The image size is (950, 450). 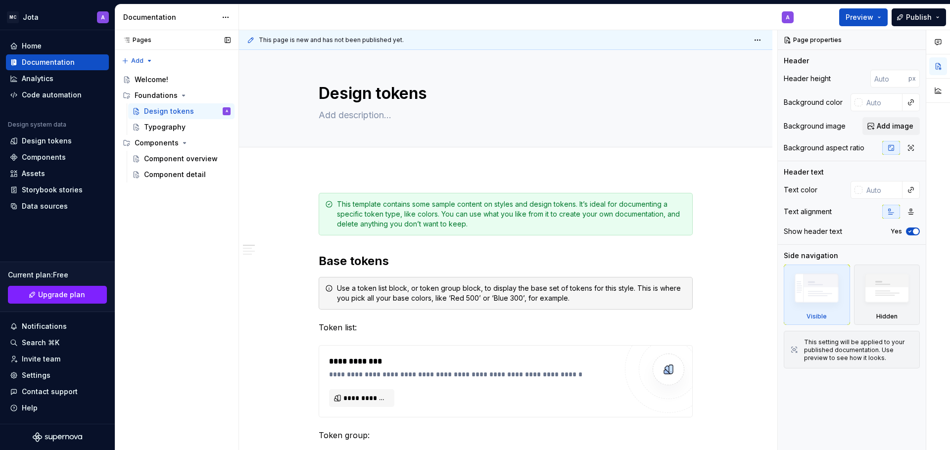 I want to click on a: Storybook stories, so click(x=57, y=190).